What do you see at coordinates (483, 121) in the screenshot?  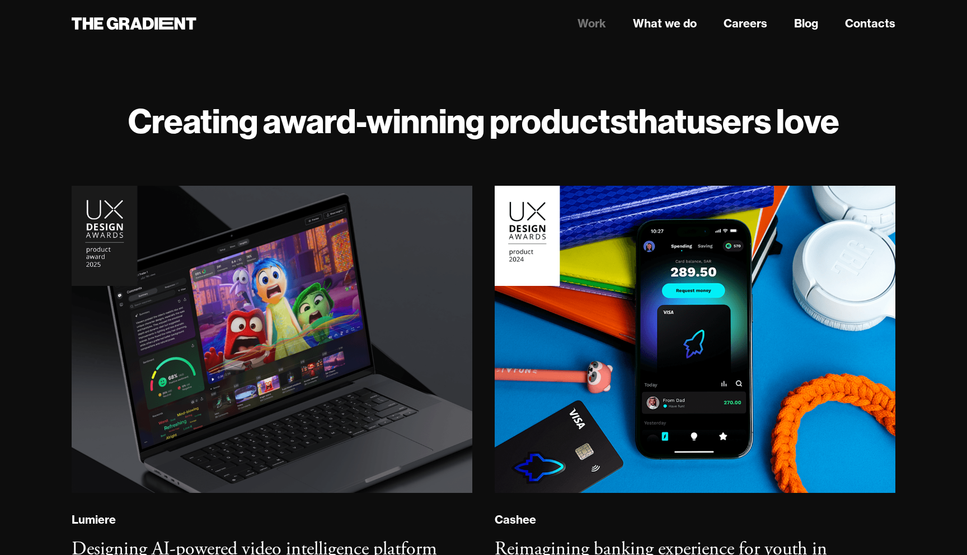 I see `h1: Creating award-winning products users love` at bounding box center [483, 121].